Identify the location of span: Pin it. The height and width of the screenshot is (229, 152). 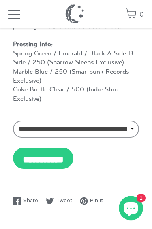
(96, 202).